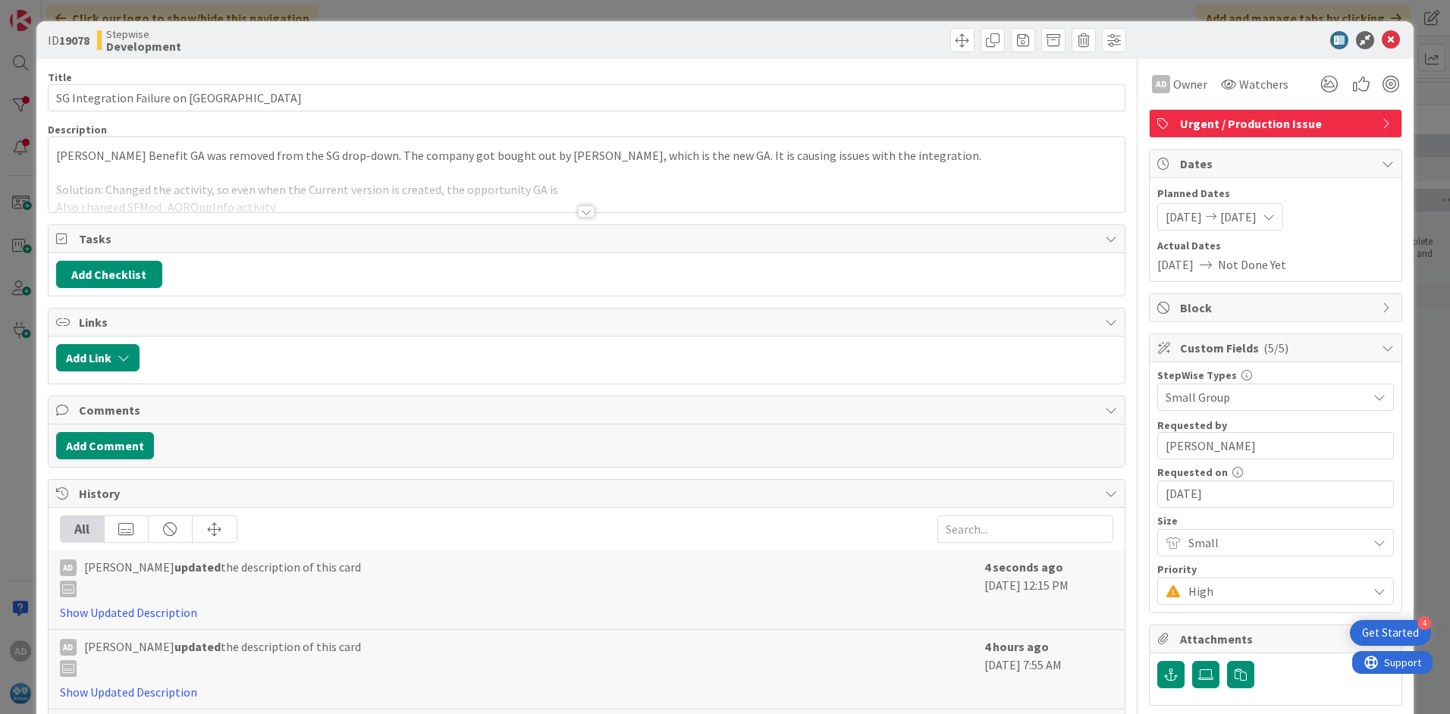  Describe the element at coordinates (1274, 591) in the screenshot. I see `span: High` at that location.